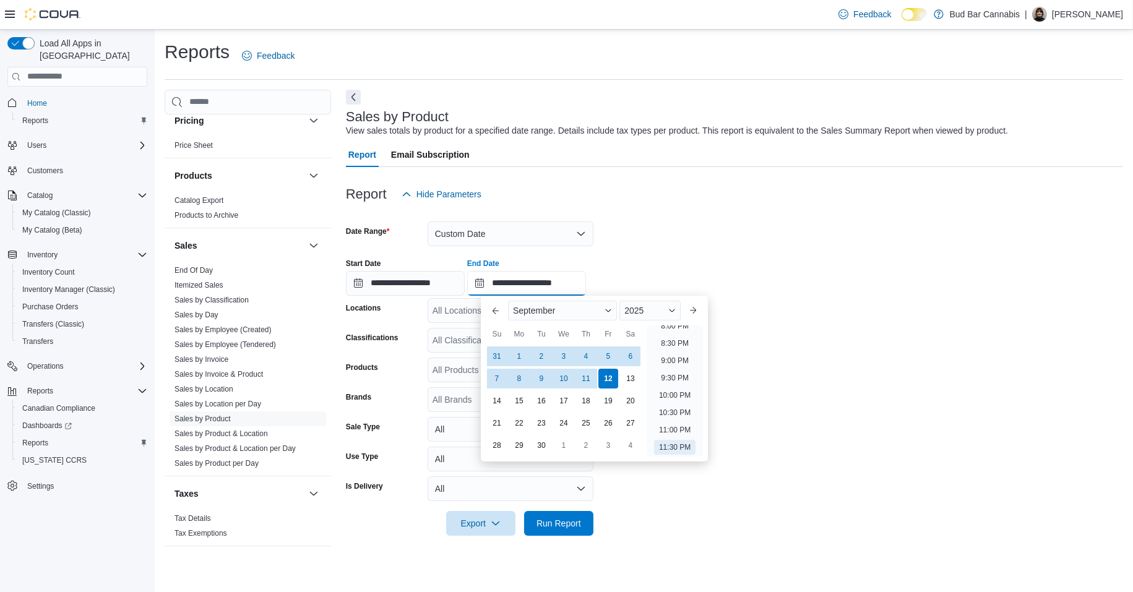 Image resolution: width=1133 pixels, height=592 pixels. I want to click on div: day-18, so click(586, 401).